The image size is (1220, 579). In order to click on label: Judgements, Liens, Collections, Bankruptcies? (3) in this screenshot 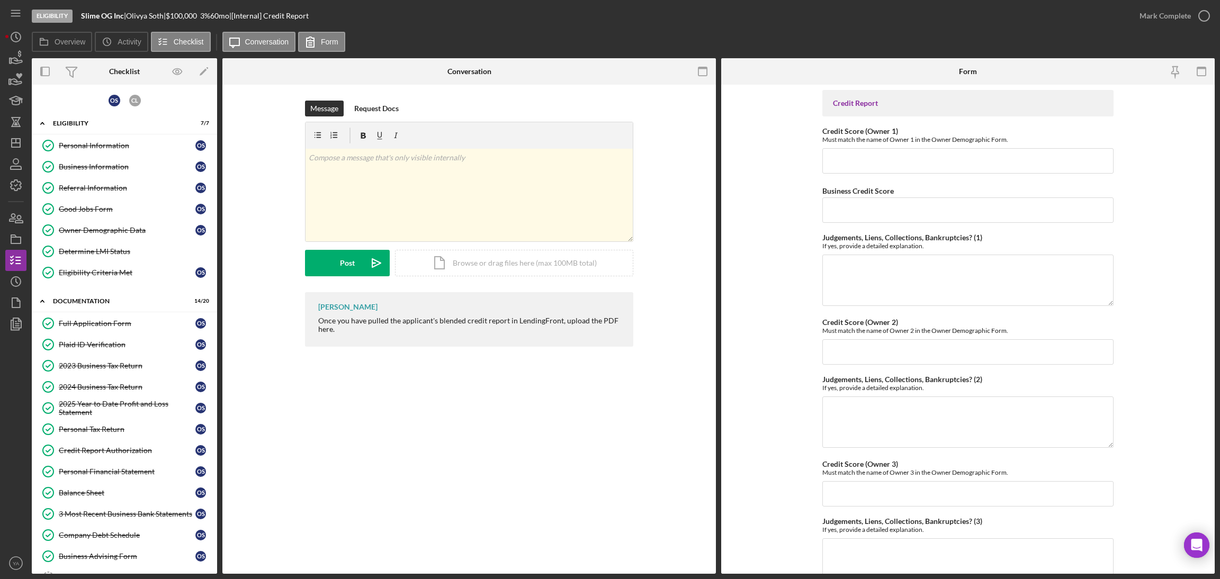, I will do `click(902, 521)`.